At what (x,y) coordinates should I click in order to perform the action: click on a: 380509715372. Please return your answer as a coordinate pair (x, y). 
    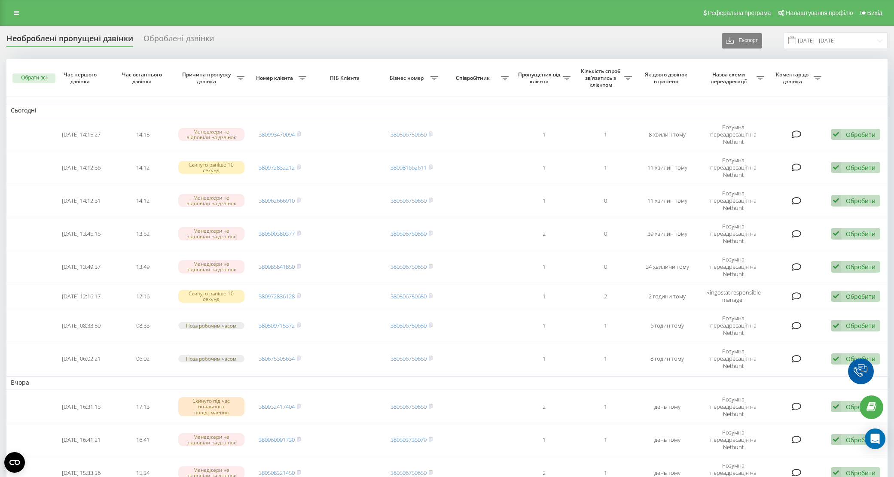
    Looking at the image, I should click on (277, 326).